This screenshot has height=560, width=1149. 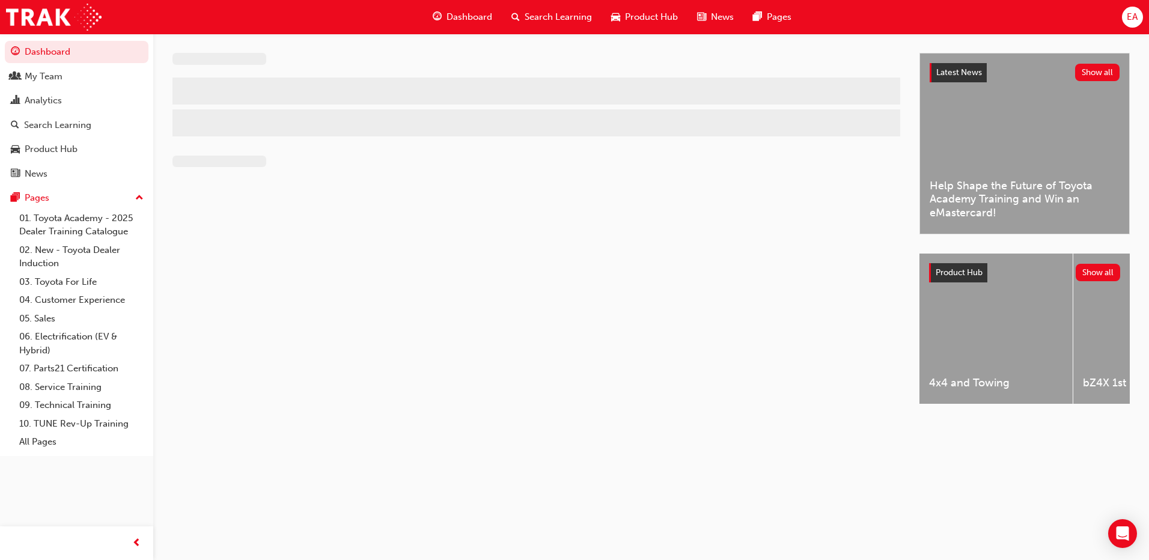 I want to click on a: search-iconSearch Learning, so click(x=552, y=17).